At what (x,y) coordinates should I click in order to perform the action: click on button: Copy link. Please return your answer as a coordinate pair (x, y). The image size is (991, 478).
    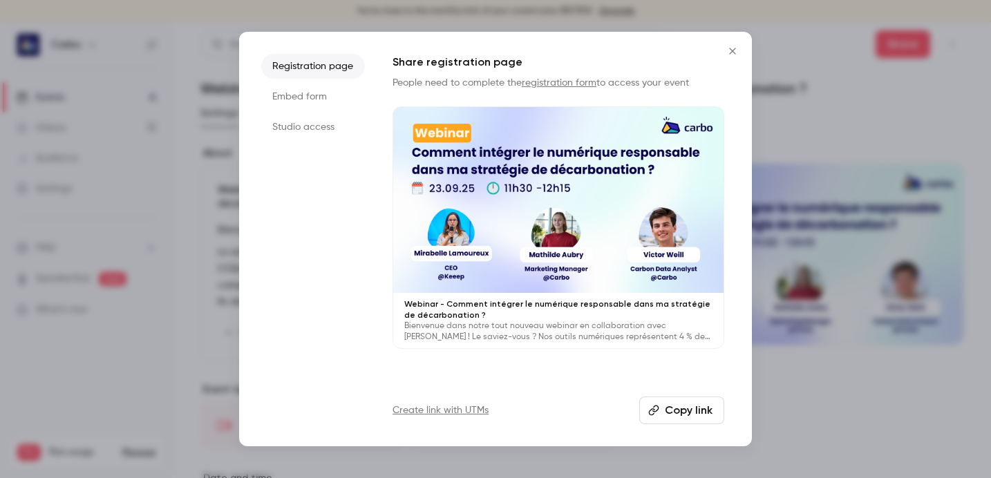
    Looking at the image, I should click on (681, 411).